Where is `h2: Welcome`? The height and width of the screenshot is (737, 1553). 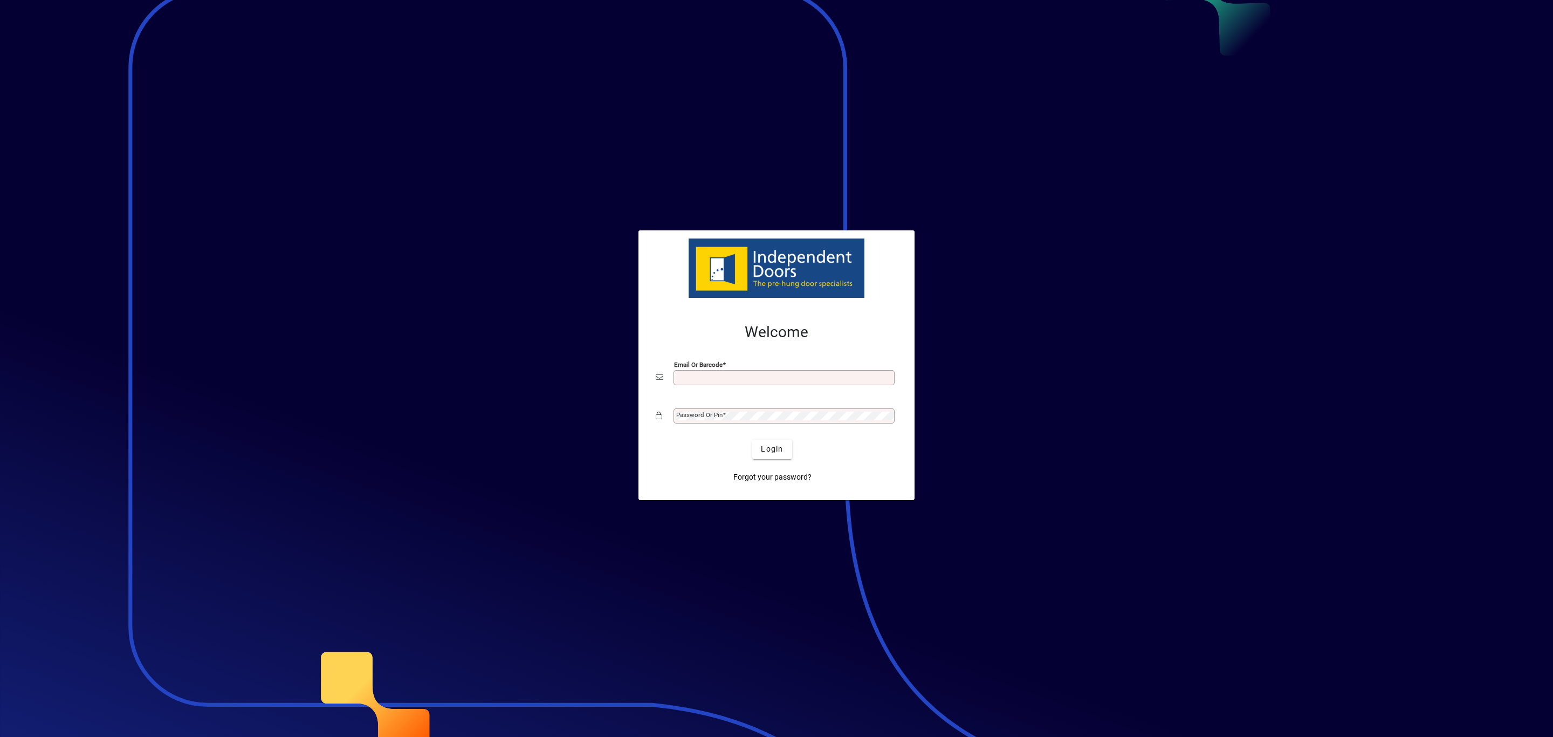 h2: Welcome is located at coordinates (777, 332).